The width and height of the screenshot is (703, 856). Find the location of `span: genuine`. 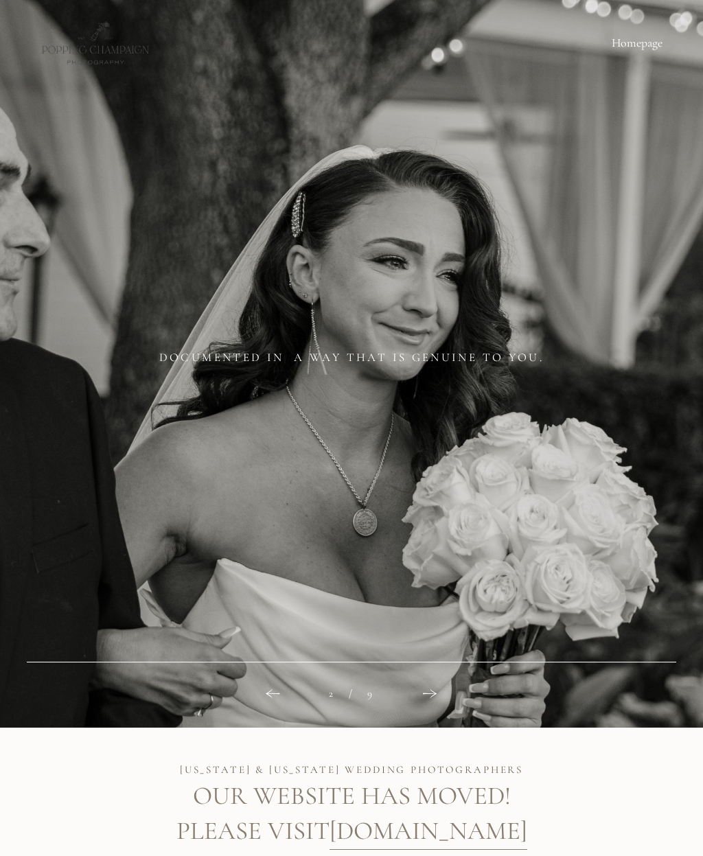

span: genuine is located at coordinates (445, 358).